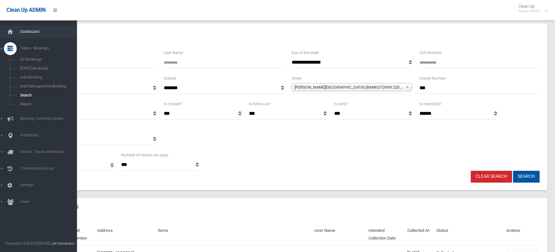 This screenshot has width=555, height=252. What do you see at coordinates (385, 235) in the screenshot?
I see `th: Intended Collection Date` at bounding box center [385, 235].